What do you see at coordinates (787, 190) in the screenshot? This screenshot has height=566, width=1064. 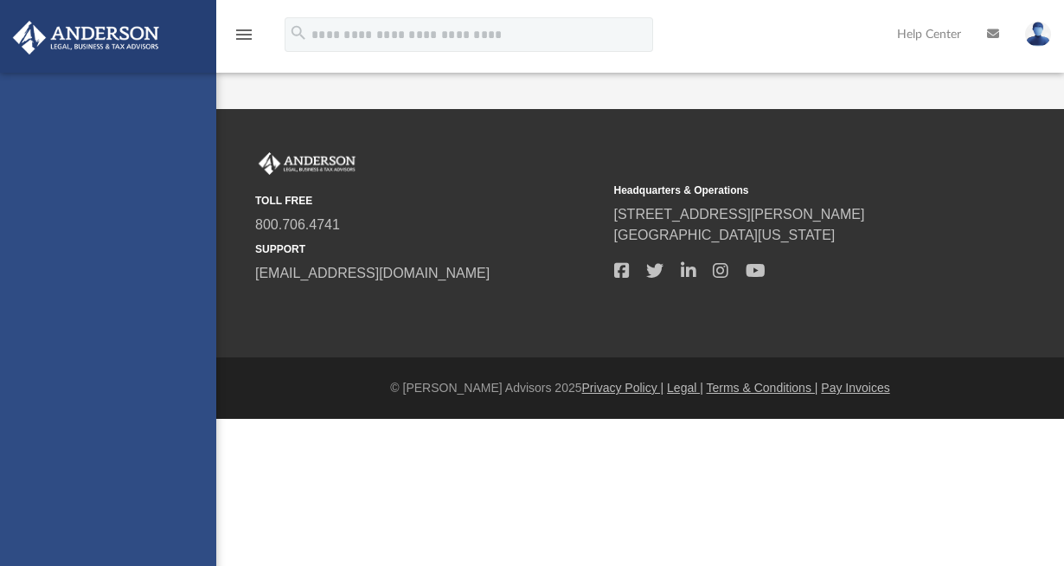 I see `small: Headquarters & Operations` at bounding box center [787, 190].